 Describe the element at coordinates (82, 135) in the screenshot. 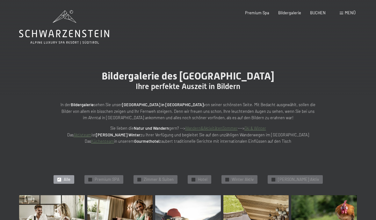

I see `a: Aktivteam` at that location.